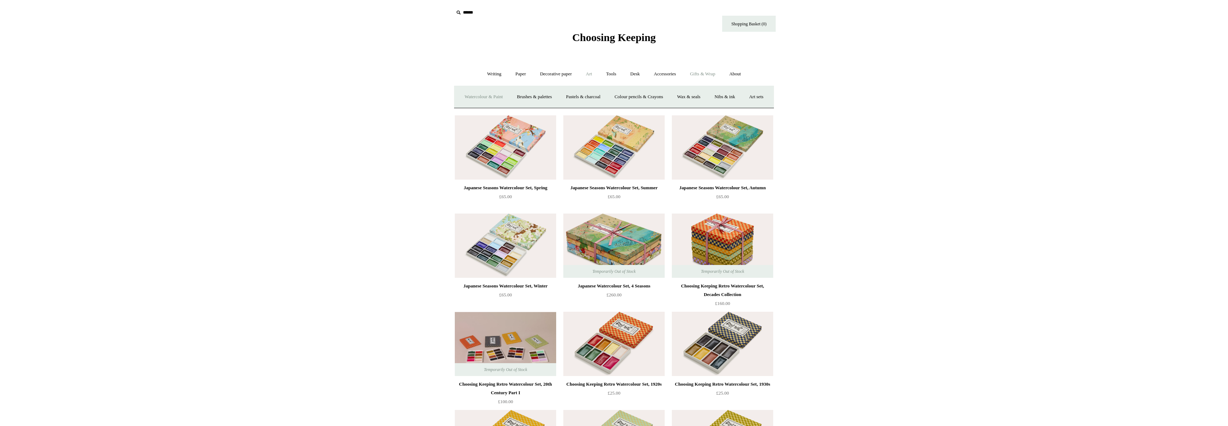 This screenshot has height=426, width=1228. Describe the element at coordinates (583, 97) in the screenshot. I see `a: Pastels & charcoal` at that location.